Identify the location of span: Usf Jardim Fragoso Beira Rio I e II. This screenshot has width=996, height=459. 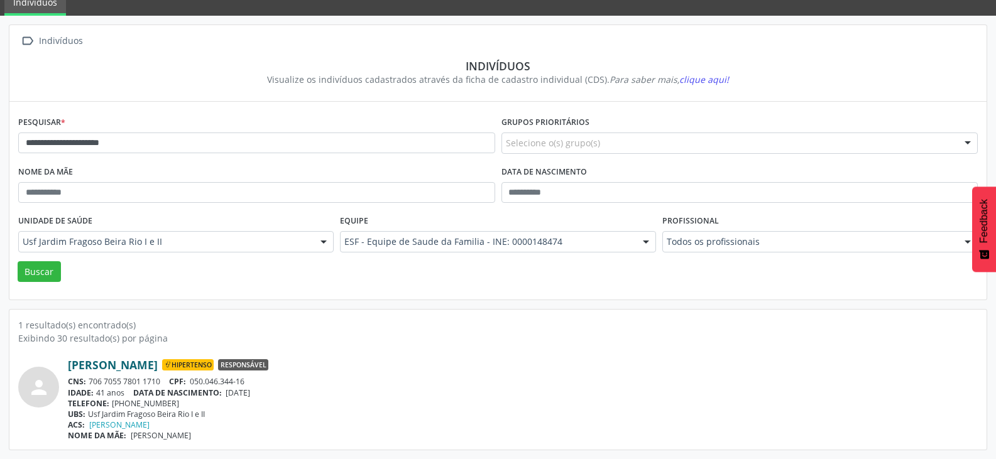
(165, 242).